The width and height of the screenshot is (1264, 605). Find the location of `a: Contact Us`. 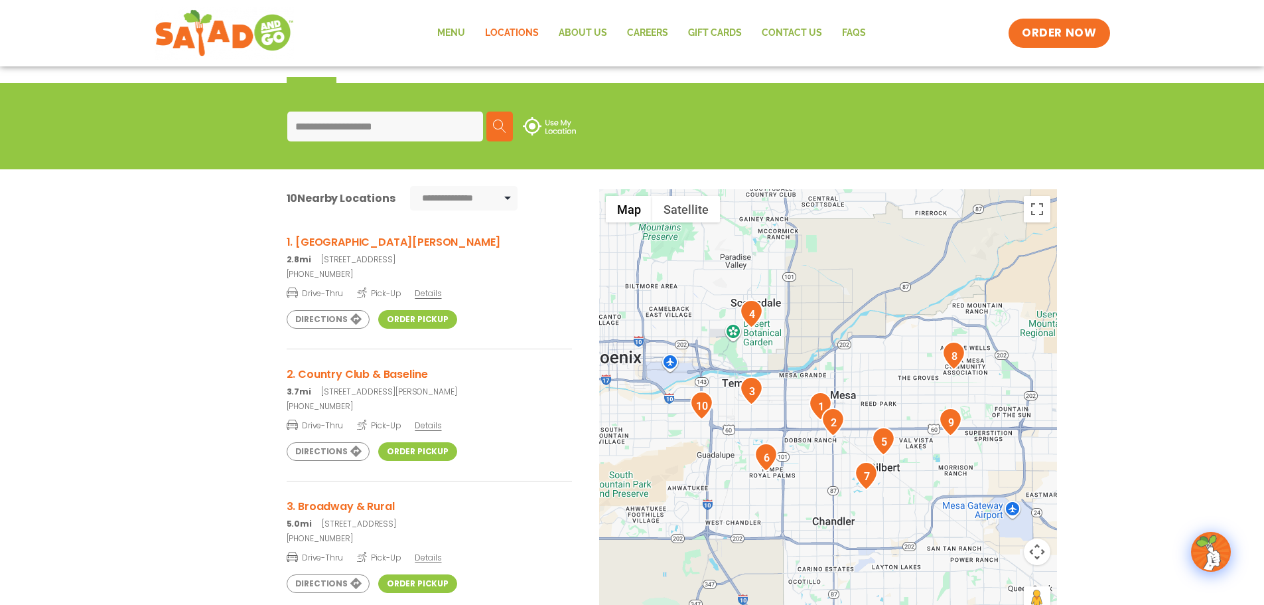

a: Contact Us is located at coordinates (792, 33).